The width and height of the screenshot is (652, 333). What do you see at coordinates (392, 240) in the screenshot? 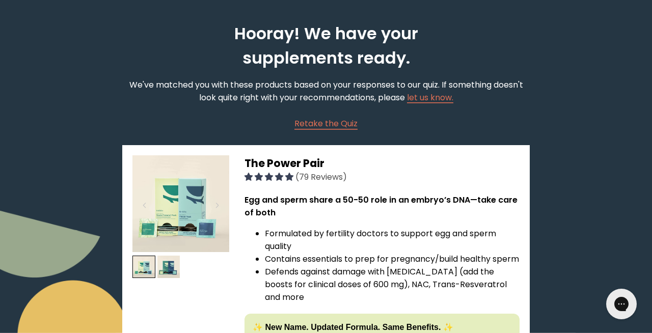
I see `li: Formulated by fertility doctors to support egg and sperm quality` at bounding box center [392, 240].